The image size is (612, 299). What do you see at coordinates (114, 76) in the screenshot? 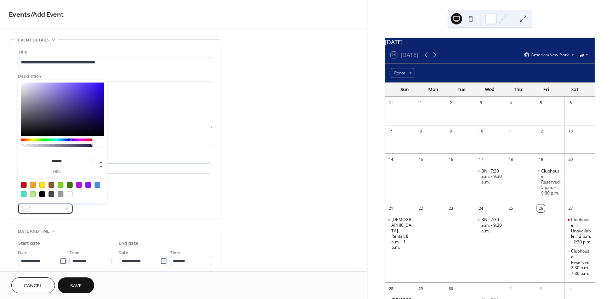
I see `div: Description` at bounding box center [114, 76].